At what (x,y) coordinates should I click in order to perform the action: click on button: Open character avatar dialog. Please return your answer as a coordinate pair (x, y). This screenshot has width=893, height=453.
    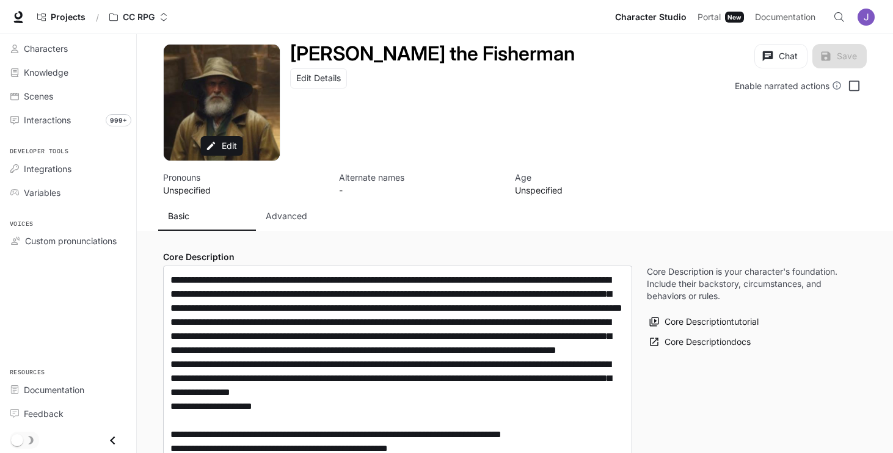
    Looking at the image, I should click on (222, 103).